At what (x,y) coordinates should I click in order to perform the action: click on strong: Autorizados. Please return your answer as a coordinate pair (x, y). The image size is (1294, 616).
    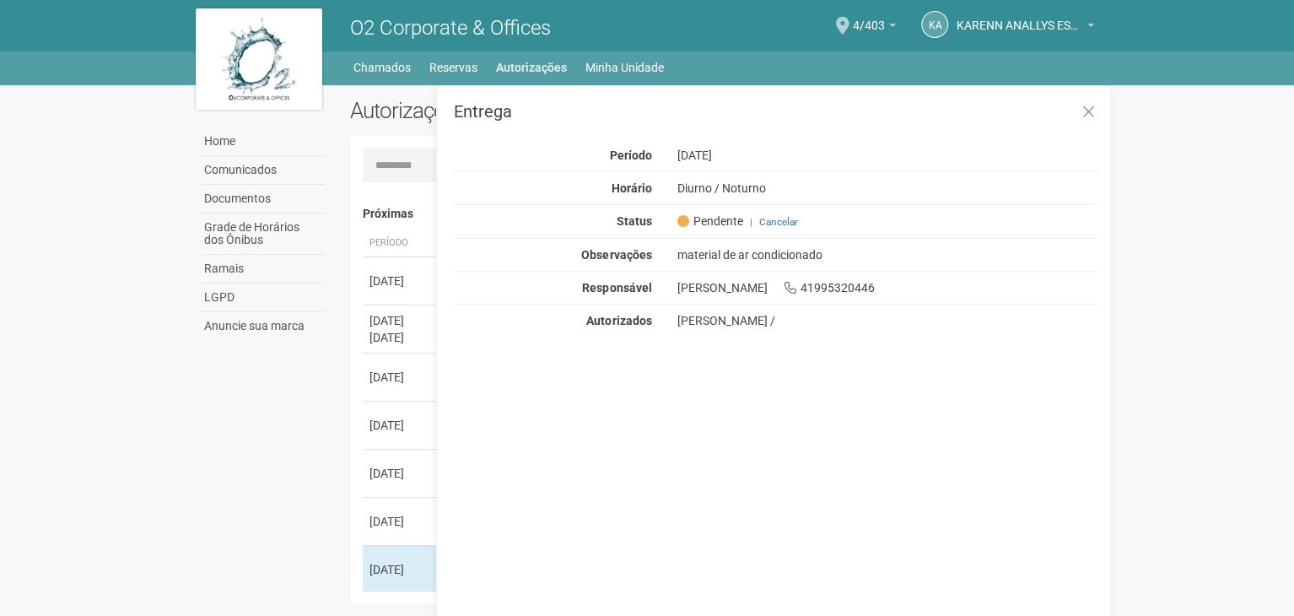
    Looking at the image, I should click on (618, 321).